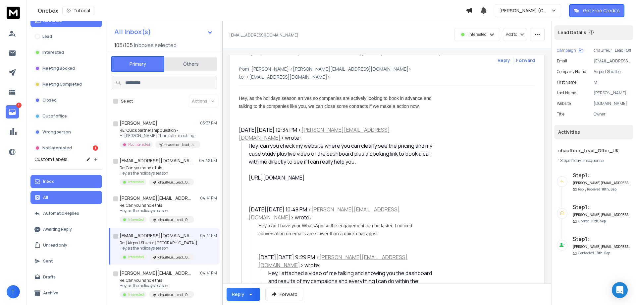  Describe the element at coordinates (66, 245) in the screenshot. I see `button: Unread only` at that location.